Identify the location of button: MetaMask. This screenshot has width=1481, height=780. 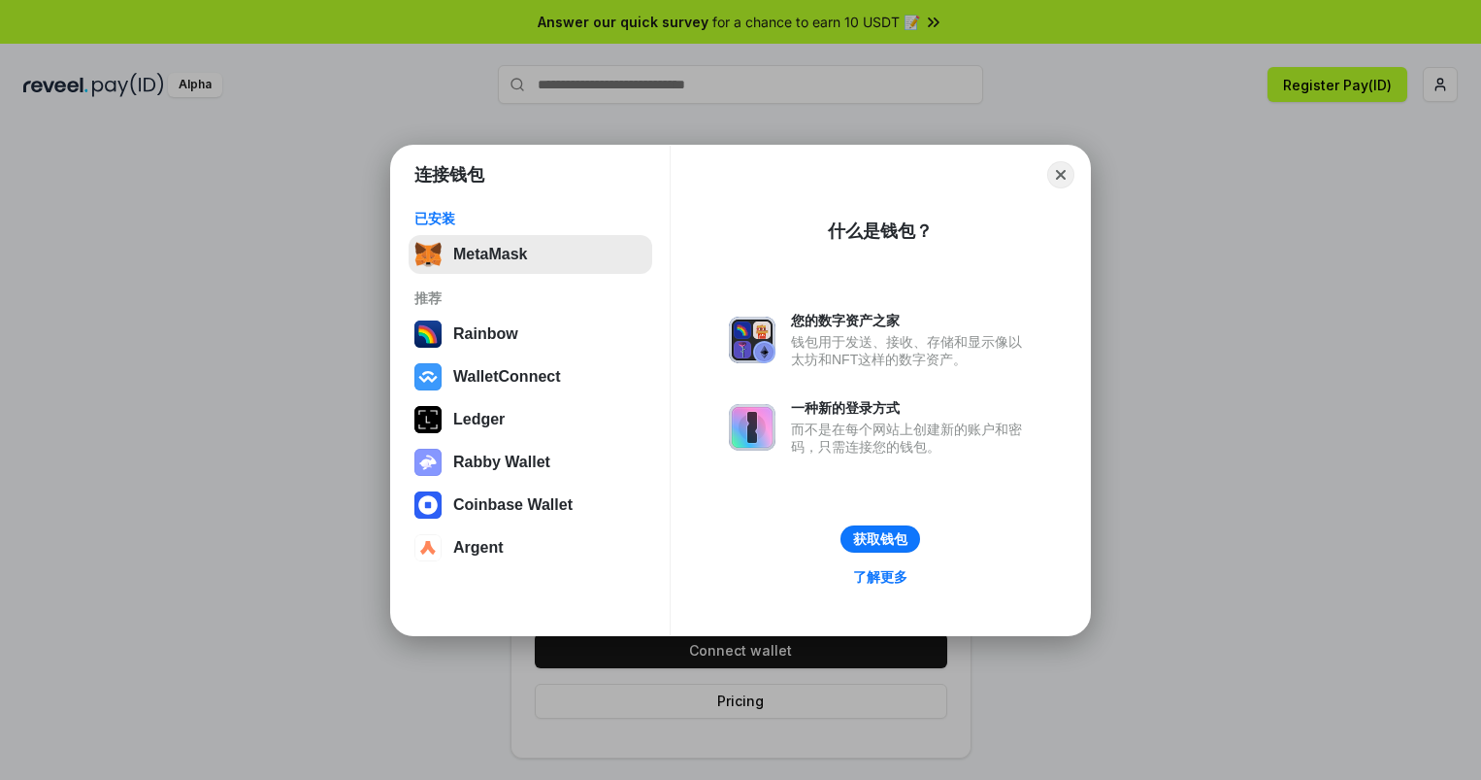
(530, 254).